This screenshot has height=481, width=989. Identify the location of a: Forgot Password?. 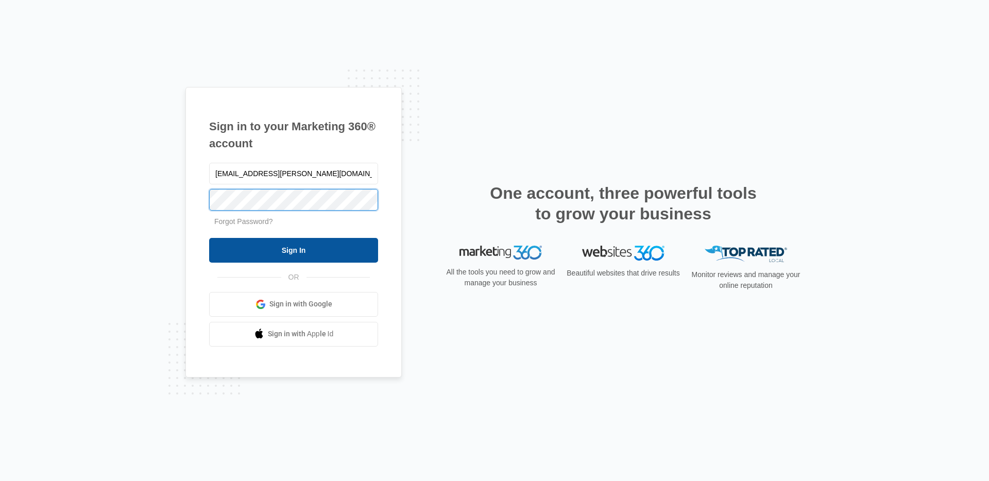
(244, 221).